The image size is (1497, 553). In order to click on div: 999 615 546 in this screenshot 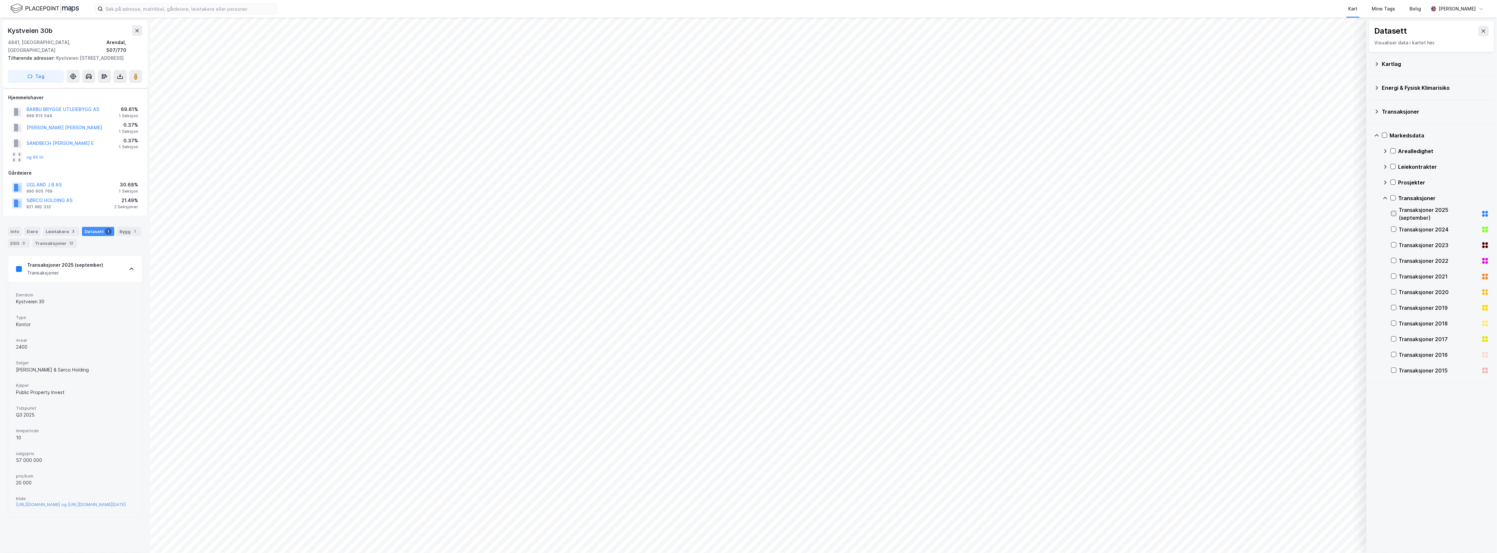, I will do `click(39, 116)`.